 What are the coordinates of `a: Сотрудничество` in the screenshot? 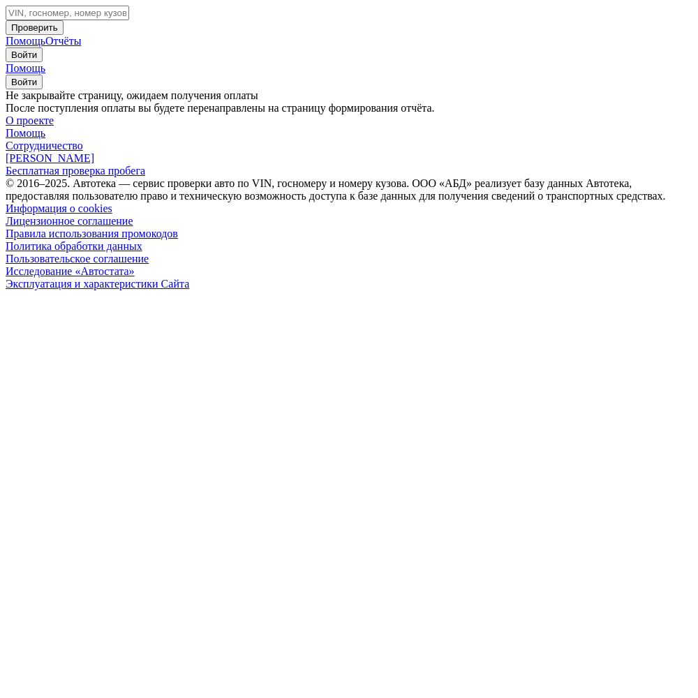 It's located at (349, 146).